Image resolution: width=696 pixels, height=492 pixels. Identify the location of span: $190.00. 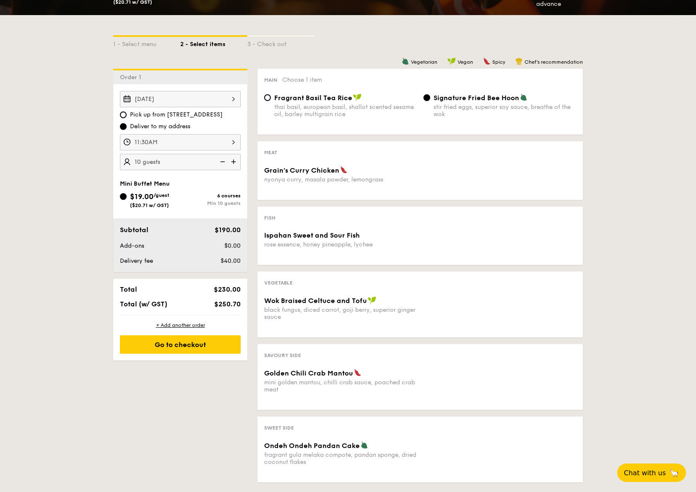
(228, 230).